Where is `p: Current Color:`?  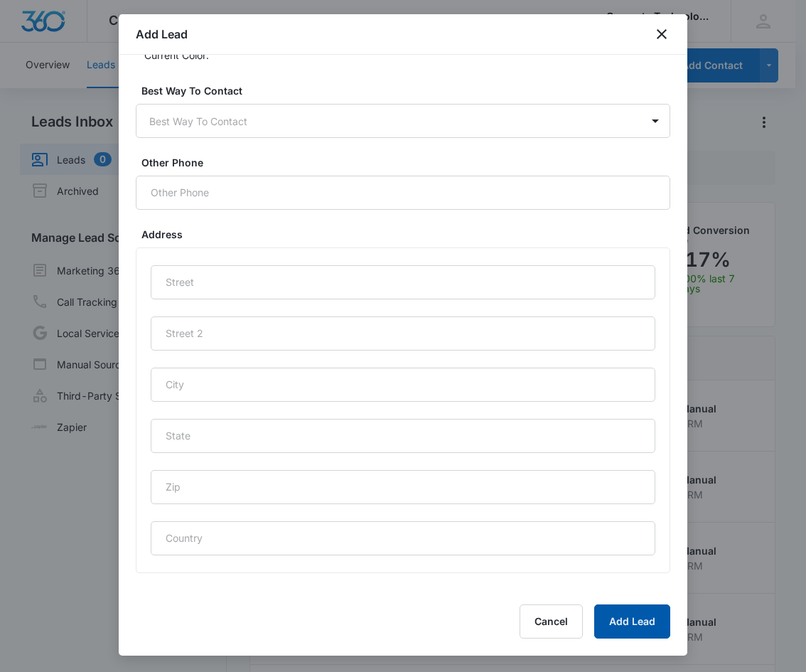 p: Current Color: is located at coordinates (176, 55).